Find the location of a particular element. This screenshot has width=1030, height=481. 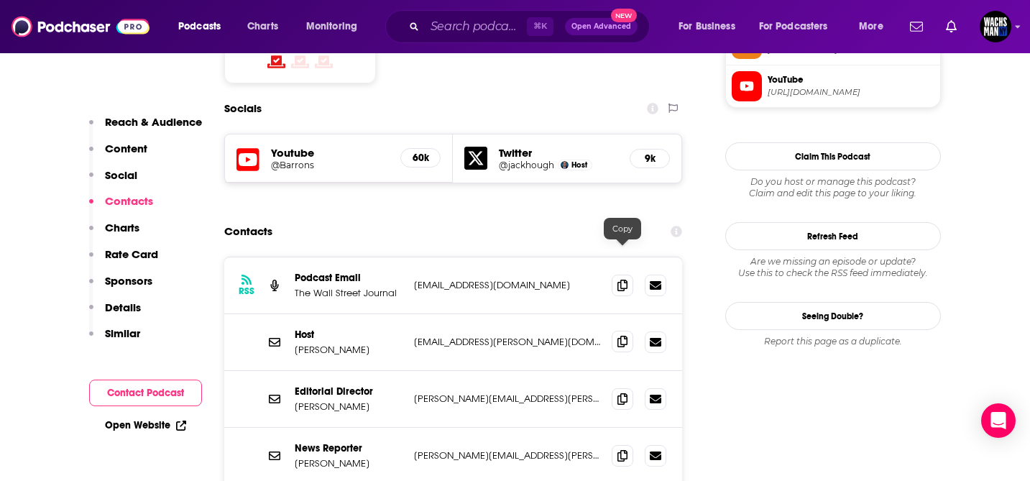

p: News Reporter is located at coordinates (349, 448).